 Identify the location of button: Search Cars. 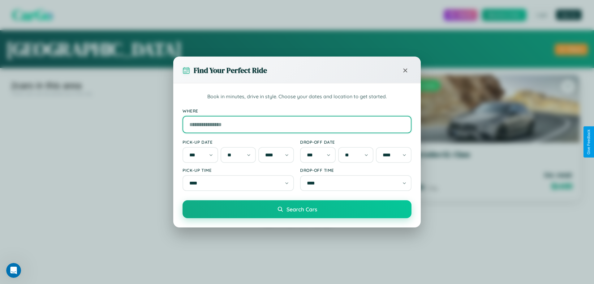
(297, 210).